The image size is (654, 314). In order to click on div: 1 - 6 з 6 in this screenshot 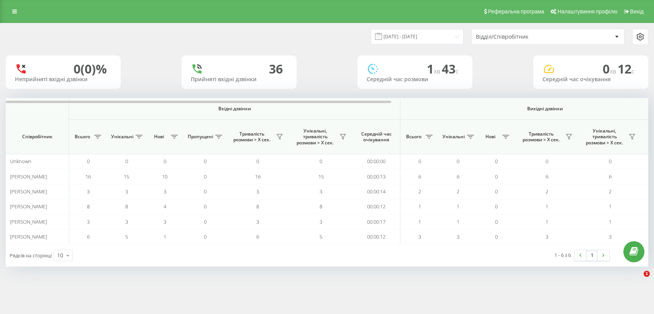, I will do `click(562, 255)`.